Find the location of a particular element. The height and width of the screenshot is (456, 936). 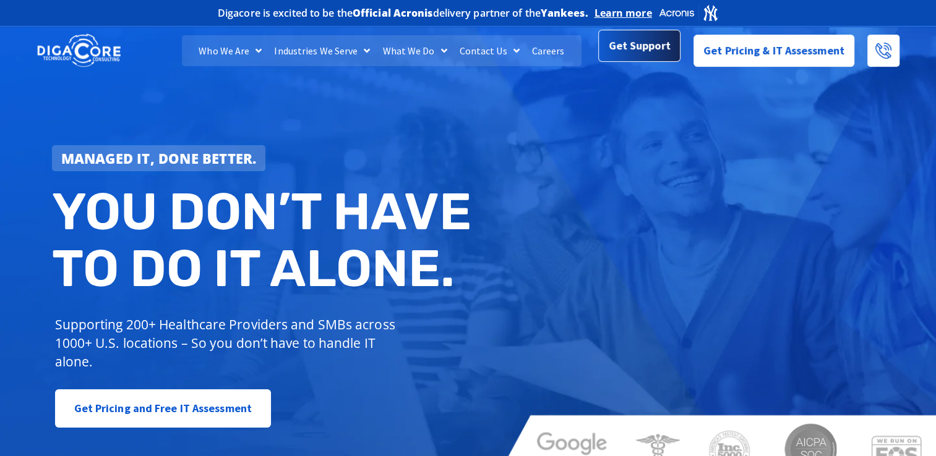

strong: Managed IT, done better. is located at coordinates (159, 158).